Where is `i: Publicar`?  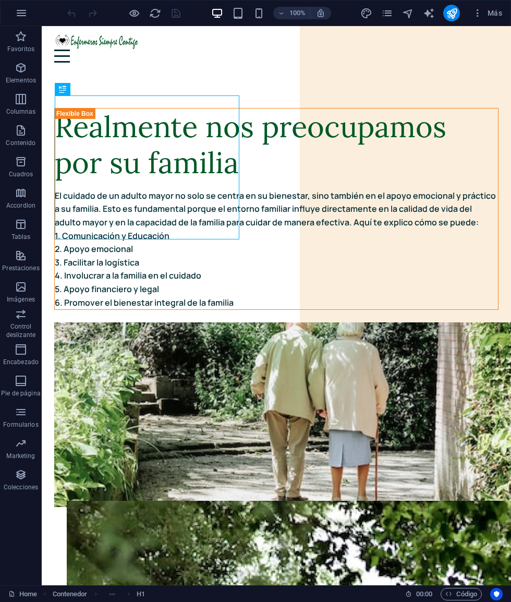
i: Publicar is located at coordinates (452, 13).